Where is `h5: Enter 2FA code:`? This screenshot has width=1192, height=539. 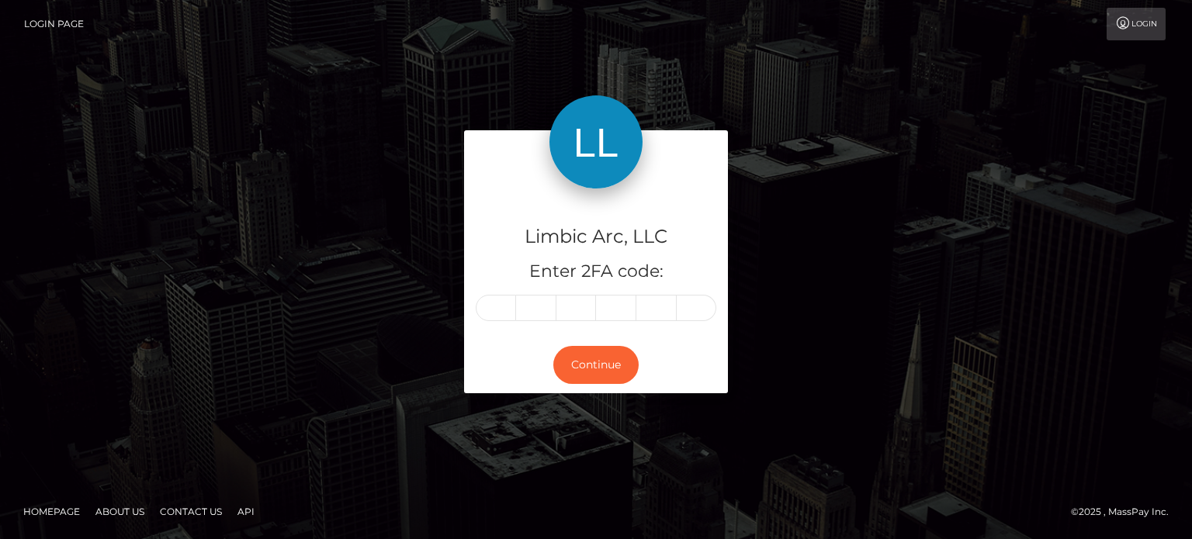 h5: Enter 2FA code: is located at coordinates (596, 272).